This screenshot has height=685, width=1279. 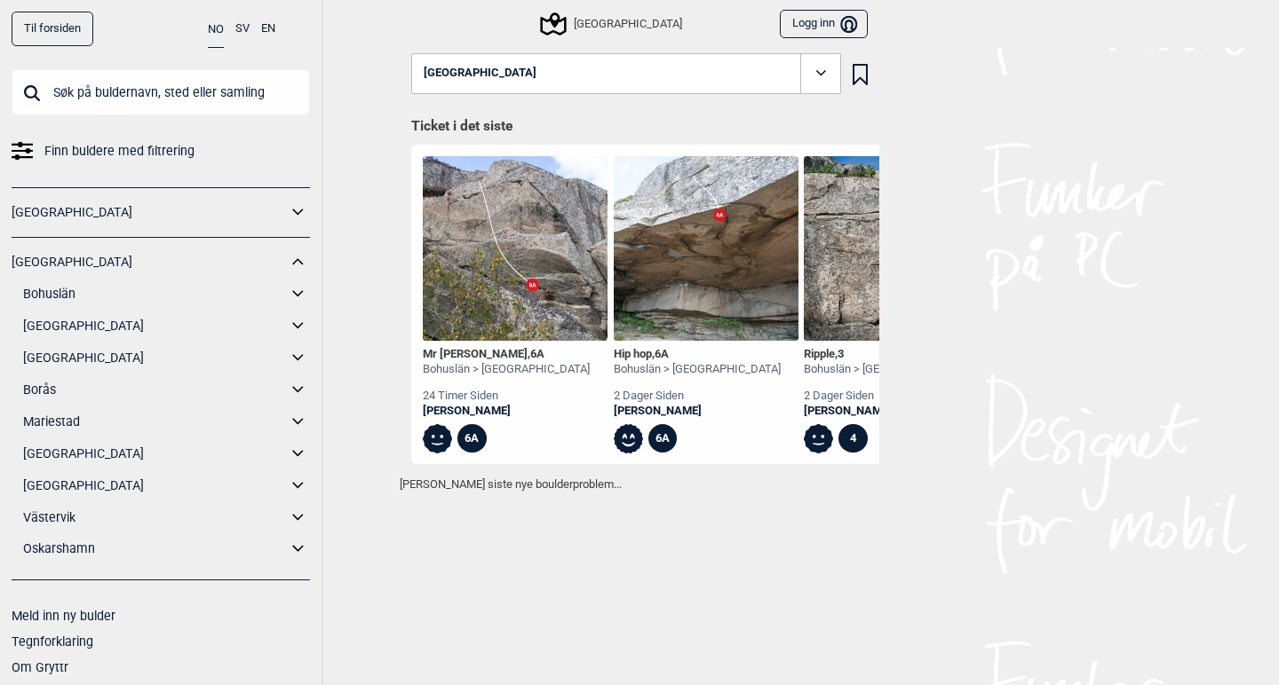 What do you see at coordinates (52, 642) in the screenshot?
I see `a: Tegnforklaring` at bounding box center [52, 642].